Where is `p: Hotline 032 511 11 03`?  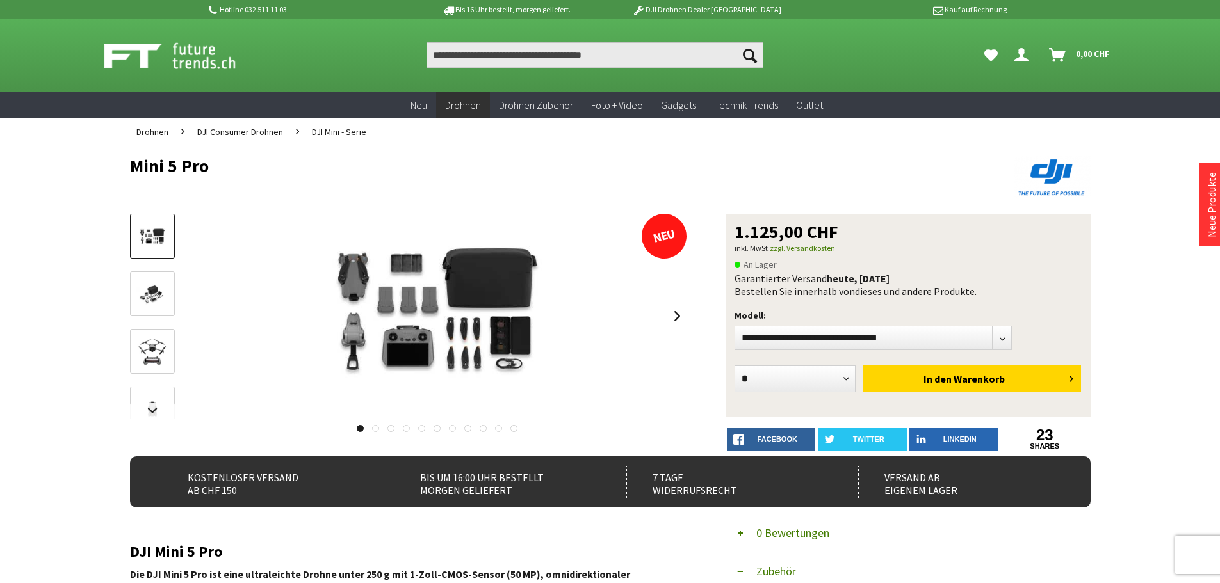 p: Hotline 032 511 11 03 is located at coordinates (307, 10).